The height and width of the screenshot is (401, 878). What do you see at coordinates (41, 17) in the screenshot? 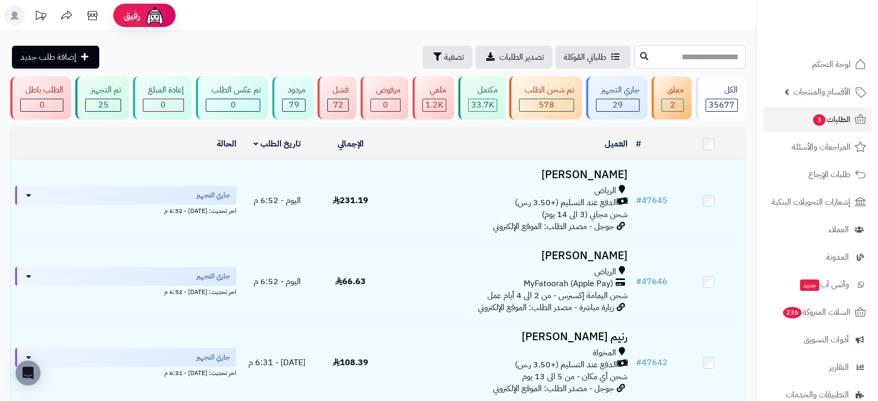
I see `a: تحديثات المنصة` at bounding box center [41, 17].